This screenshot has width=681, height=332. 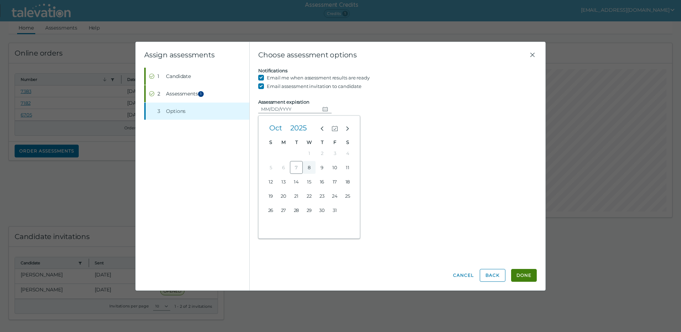 What do you see at coordinates (322, 182) in the screenshot?
I see `button: Thursday, October 16, 2025` at bounding box center [322, 182].